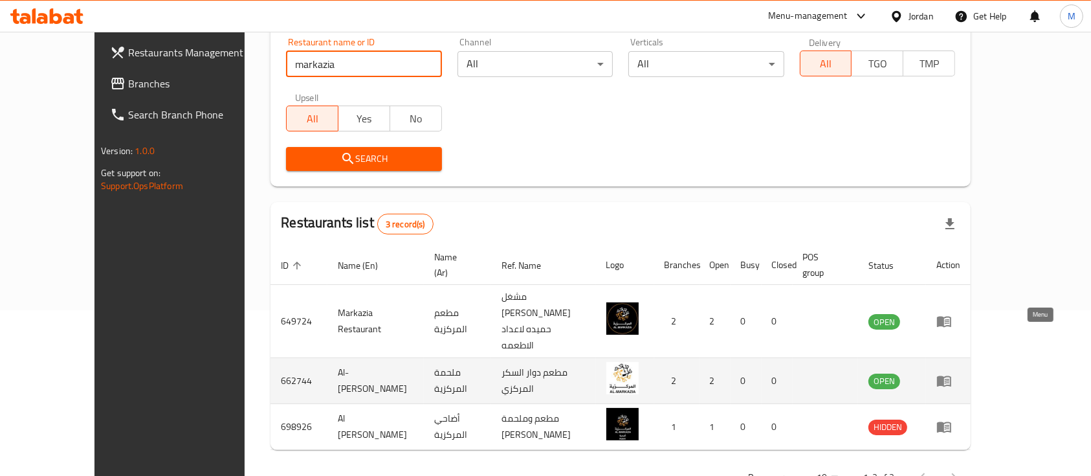 Image resolution: width=1091 pixels, height=476 pixels. What do you see at coordinates (144, 151) in the screenshot?
I see `span: 1.0.0` at bounding box center [144, 151].